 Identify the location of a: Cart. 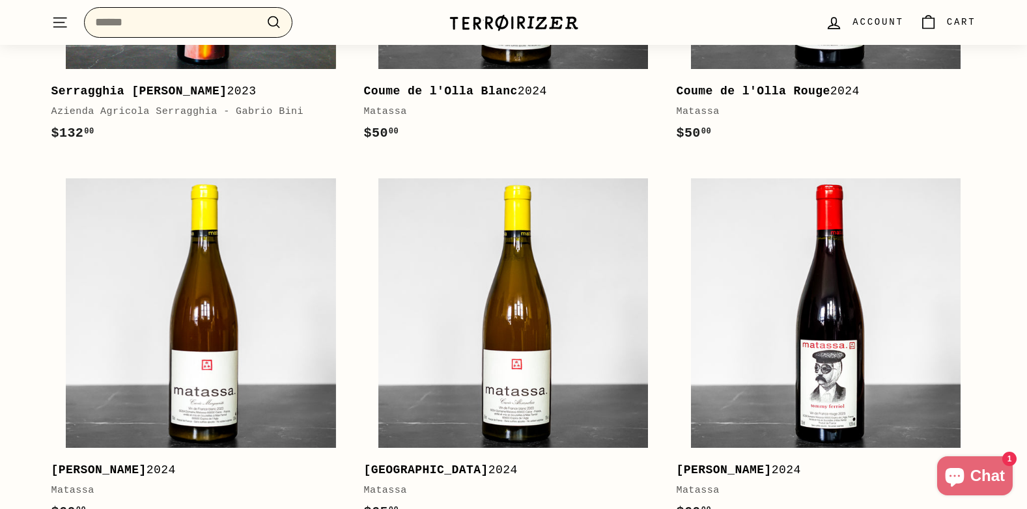
(948, 22).